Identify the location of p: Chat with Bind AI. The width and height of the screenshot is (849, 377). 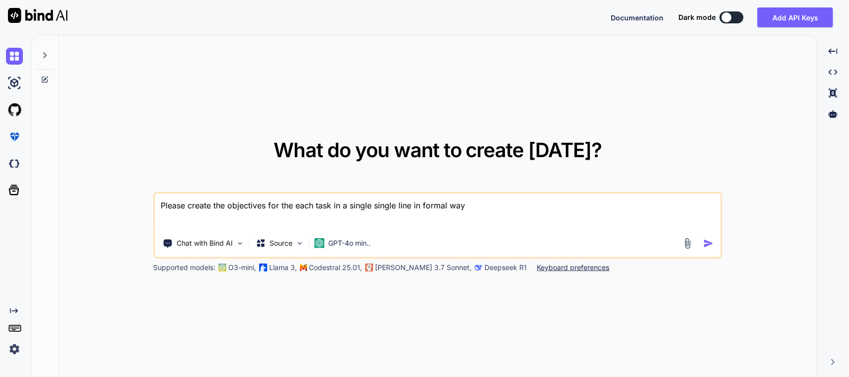
(205, 243).